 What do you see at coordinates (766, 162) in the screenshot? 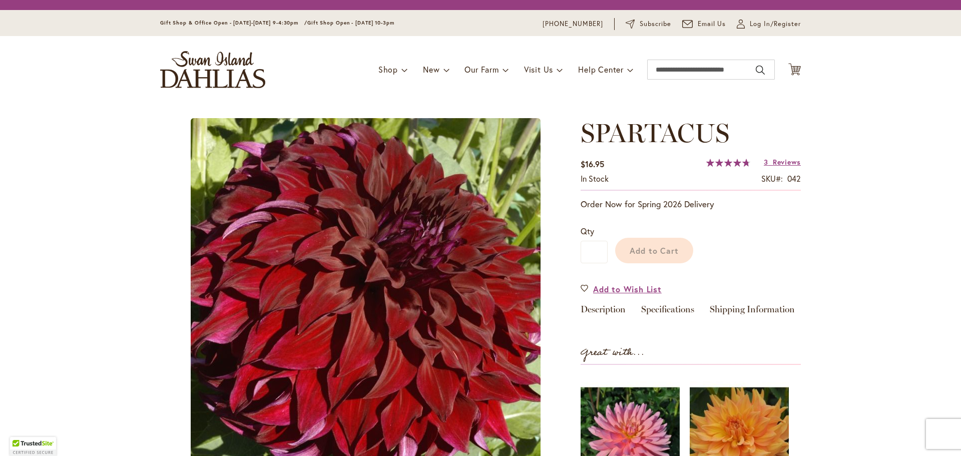
I see `span: 3` at bounding box center [766, 162].